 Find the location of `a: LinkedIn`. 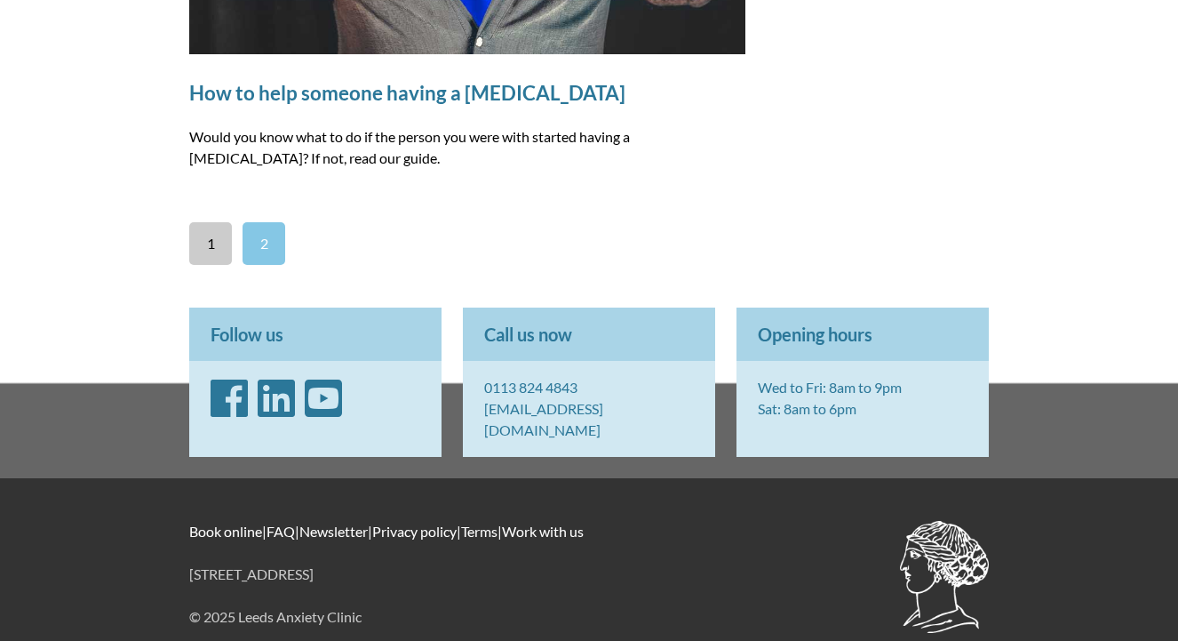

a: LinkedIn is located at coordinates (276, 408).